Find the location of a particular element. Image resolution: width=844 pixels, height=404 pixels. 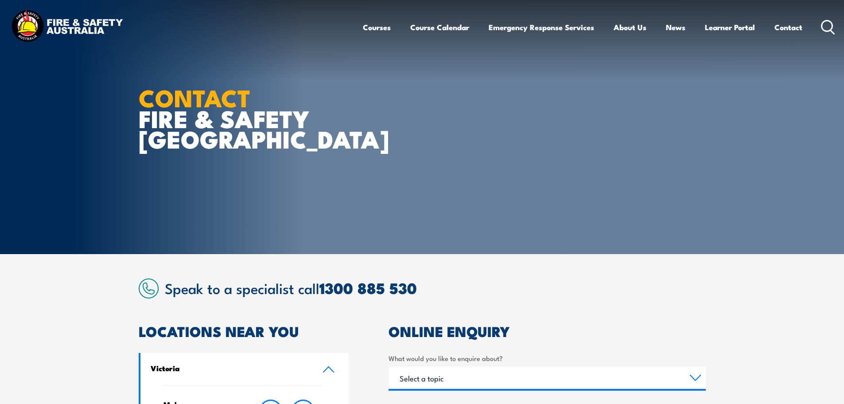

h2: ONLINE ENQUIRY is located at coordinates (547, 331).